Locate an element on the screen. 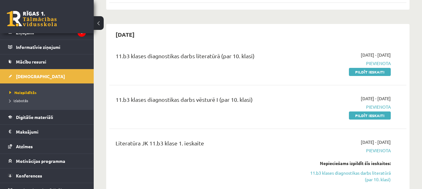  span: Konferences is located at coordinates (29, 176).